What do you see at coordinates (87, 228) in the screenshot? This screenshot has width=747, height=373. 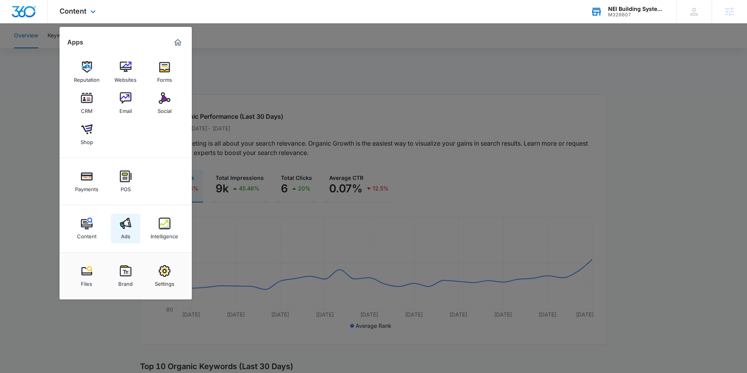 I see `a: Content` at bounding box center [87, 228].